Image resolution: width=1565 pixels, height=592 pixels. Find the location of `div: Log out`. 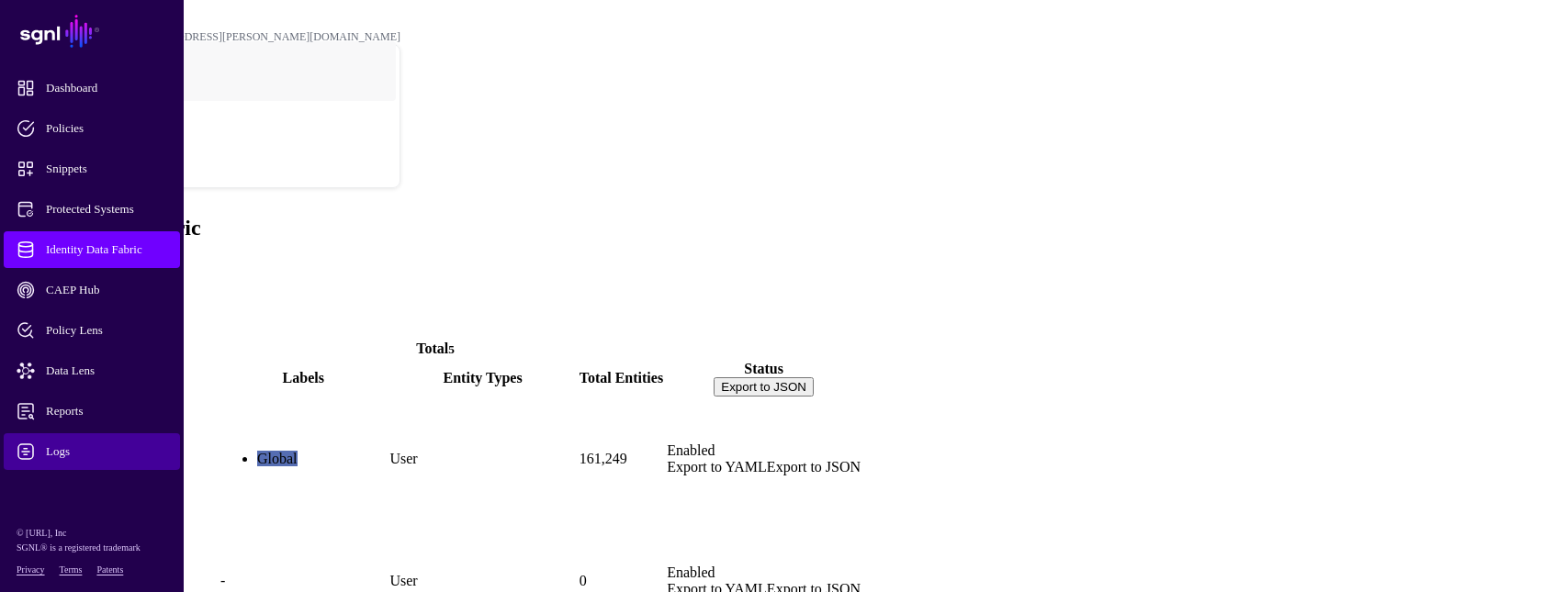

div: Log out is located at coordinates (219, 166).